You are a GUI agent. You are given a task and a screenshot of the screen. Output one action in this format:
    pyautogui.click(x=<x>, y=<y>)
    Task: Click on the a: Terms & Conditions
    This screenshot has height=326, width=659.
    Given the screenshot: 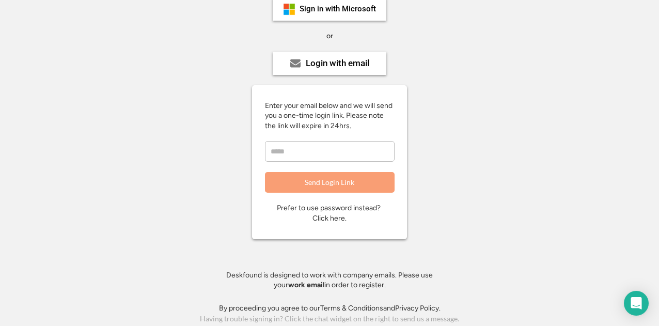 What is the action you would take?
    pyautogui.click(x=352, y=308)
    